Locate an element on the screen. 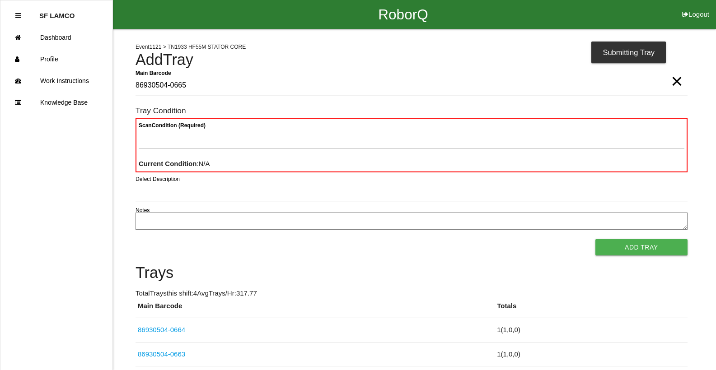 The image size is (716, 370). h6: Tray Condition is located at coordinates (412, 111).